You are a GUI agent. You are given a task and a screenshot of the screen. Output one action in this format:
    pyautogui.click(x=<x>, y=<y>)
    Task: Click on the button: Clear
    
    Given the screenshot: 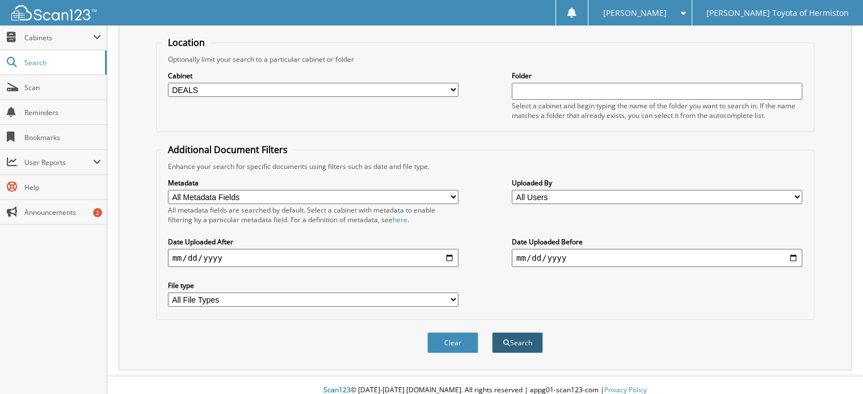 What is the action you would take?
    pyautogui.click(x=453, y=343)
    